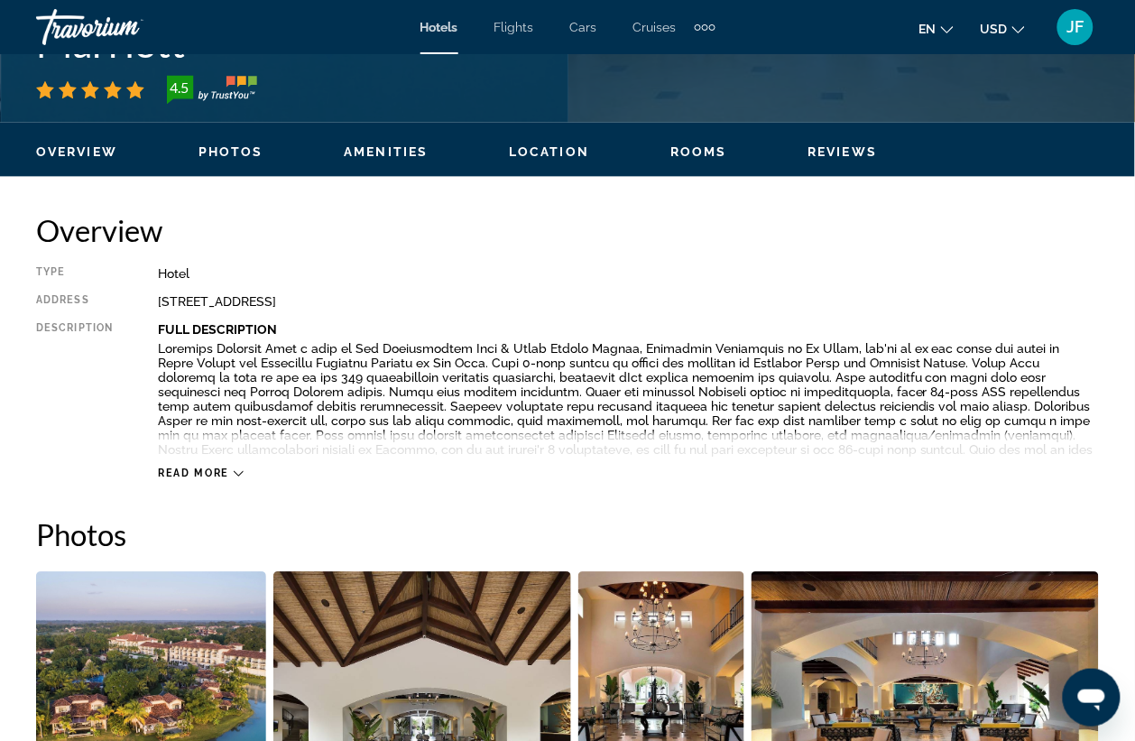  What do you see at coordinates (212, 89) in the screenshot?
I see `img: trustyou-badge-hor.svg` at bounding box center [212, 89].